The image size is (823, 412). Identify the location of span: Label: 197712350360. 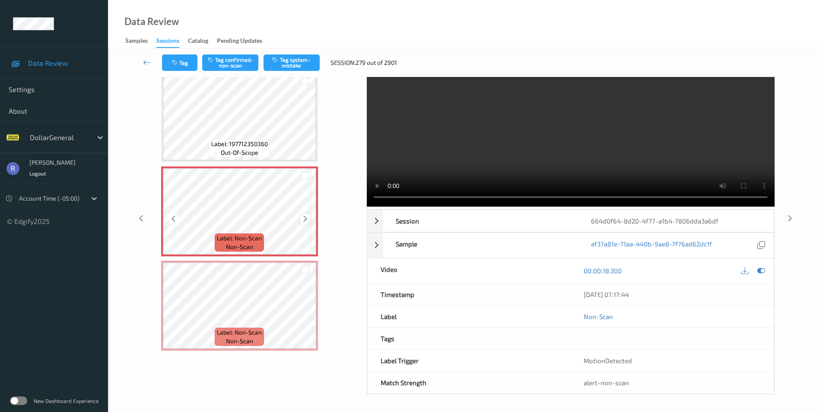
(239, 144).